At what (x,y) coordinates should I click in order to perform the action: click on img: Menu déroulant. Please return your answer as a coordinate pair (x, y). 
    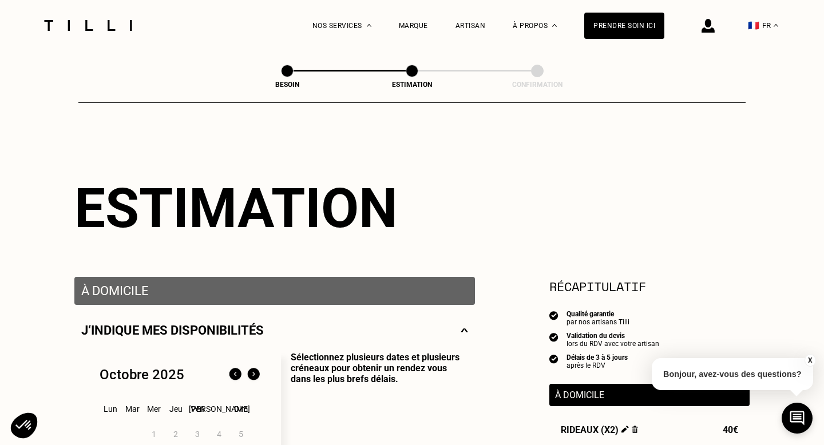
    Looking at the image, I should click on (369, 25).